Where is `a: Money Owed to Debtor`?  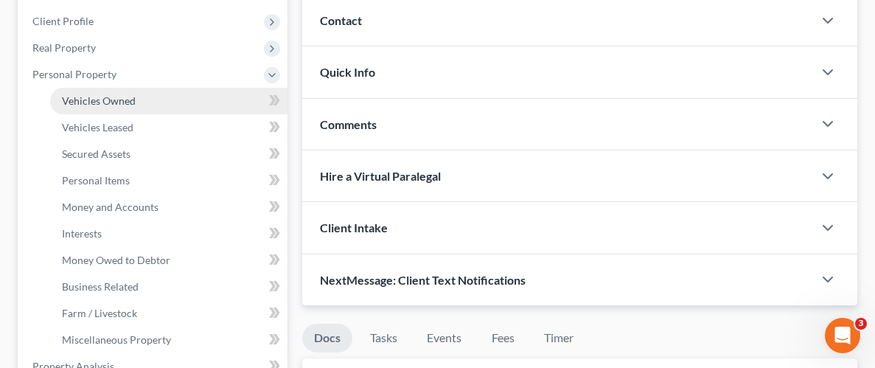 a: Money Owed to Debtor is located at coordinates (169, 260).